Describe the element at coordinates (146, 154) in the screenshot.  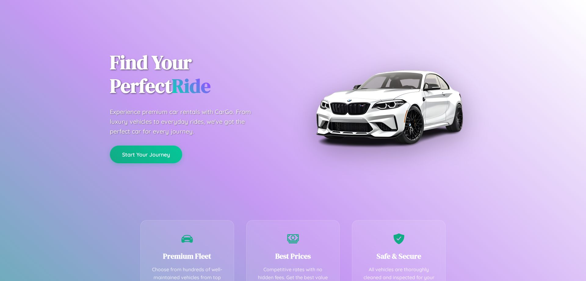
I see `button: Start Your Journey` at that location.